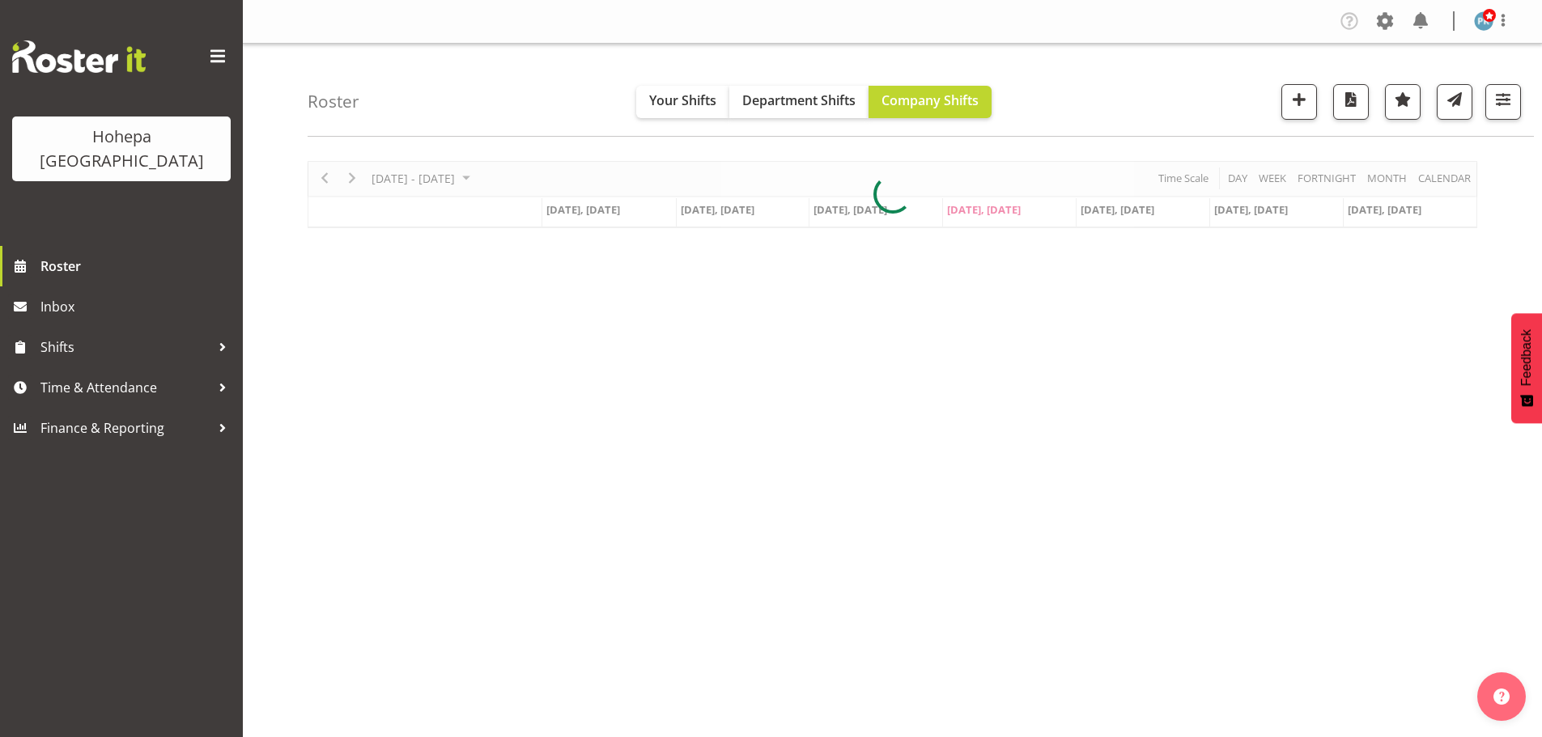 This screenshot has height=737, width=1542. Describe the element at coordinates (930, 102) in the screenshot. I see `button: Company Shifts` at that location.